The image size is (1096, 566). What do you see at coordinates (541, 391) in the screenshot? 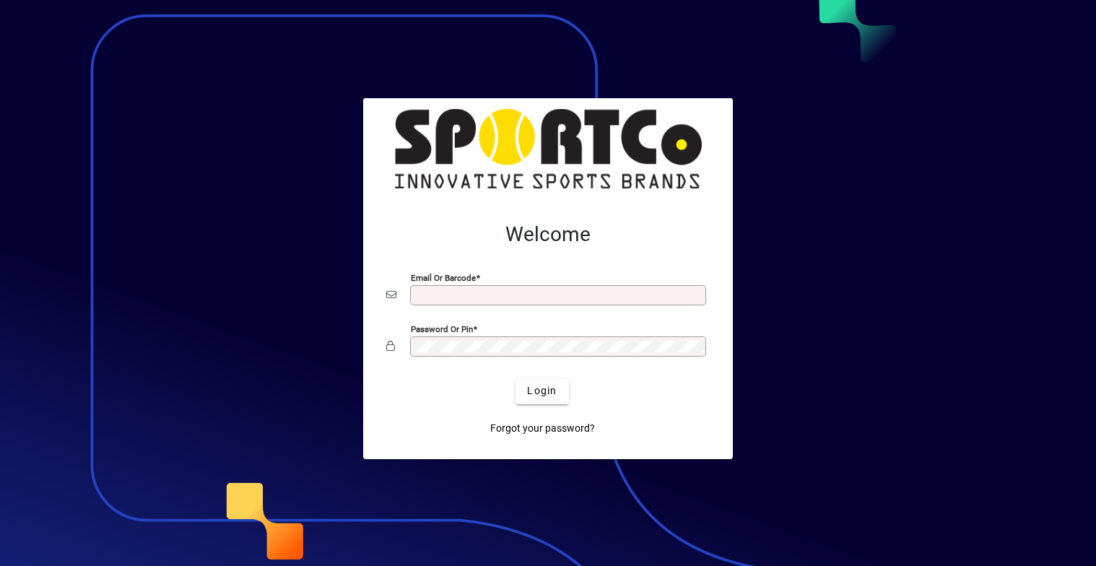
I see `span: Login` at bounding box center [541, 391].